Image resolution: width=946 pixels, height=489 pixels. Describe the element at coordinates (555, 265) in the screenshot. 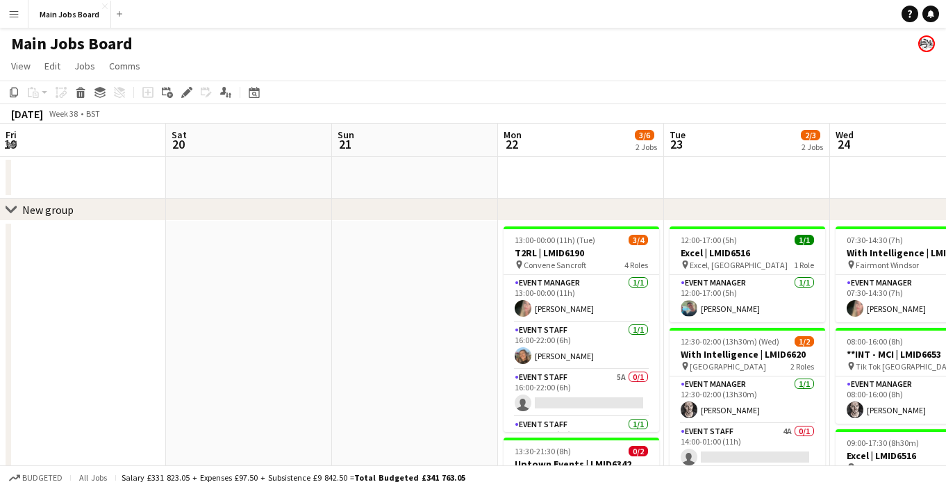

I see `span: Convene Sancroft` at that location.